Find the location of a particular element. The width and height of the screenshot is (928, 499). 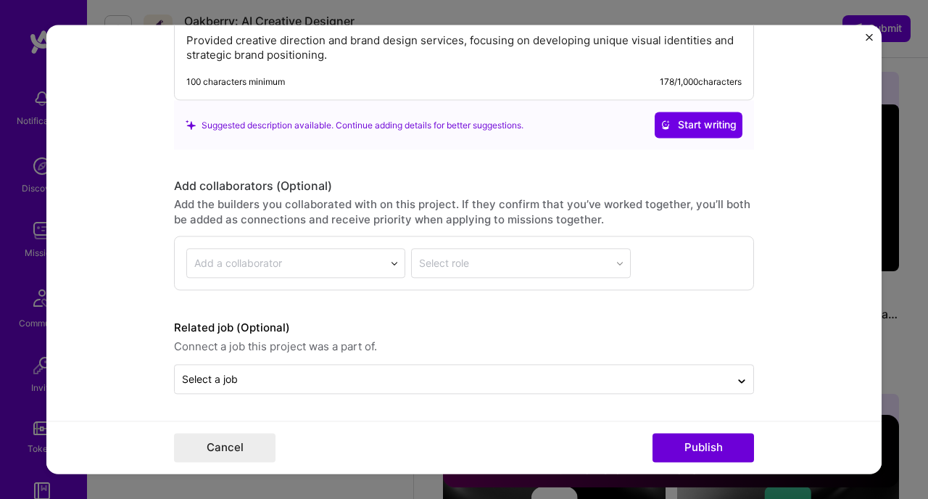

button: Close is located at coordinates (869, 41).